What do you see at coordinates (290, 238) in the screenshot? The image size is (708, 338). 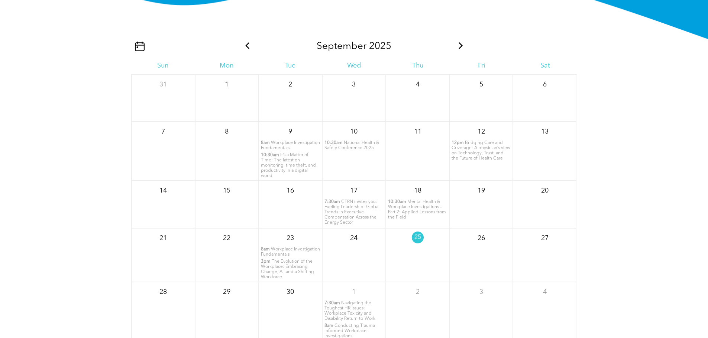 I see `p: 23` at bounding box center [290, 238].